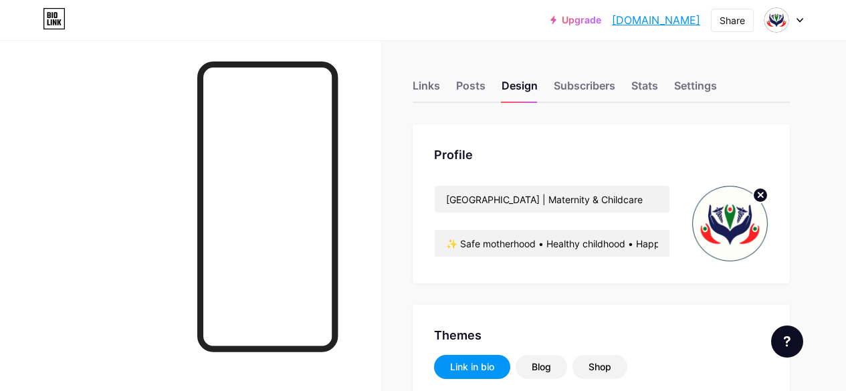  I want to click on div: Links, so click(426, 90).